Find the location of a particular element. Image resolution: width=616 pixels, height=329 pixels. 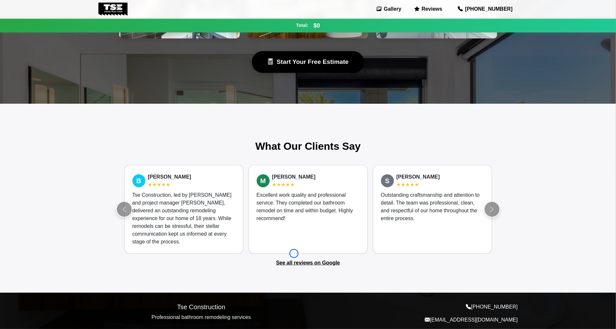

span: Total: is located at coordinates (302, 26).